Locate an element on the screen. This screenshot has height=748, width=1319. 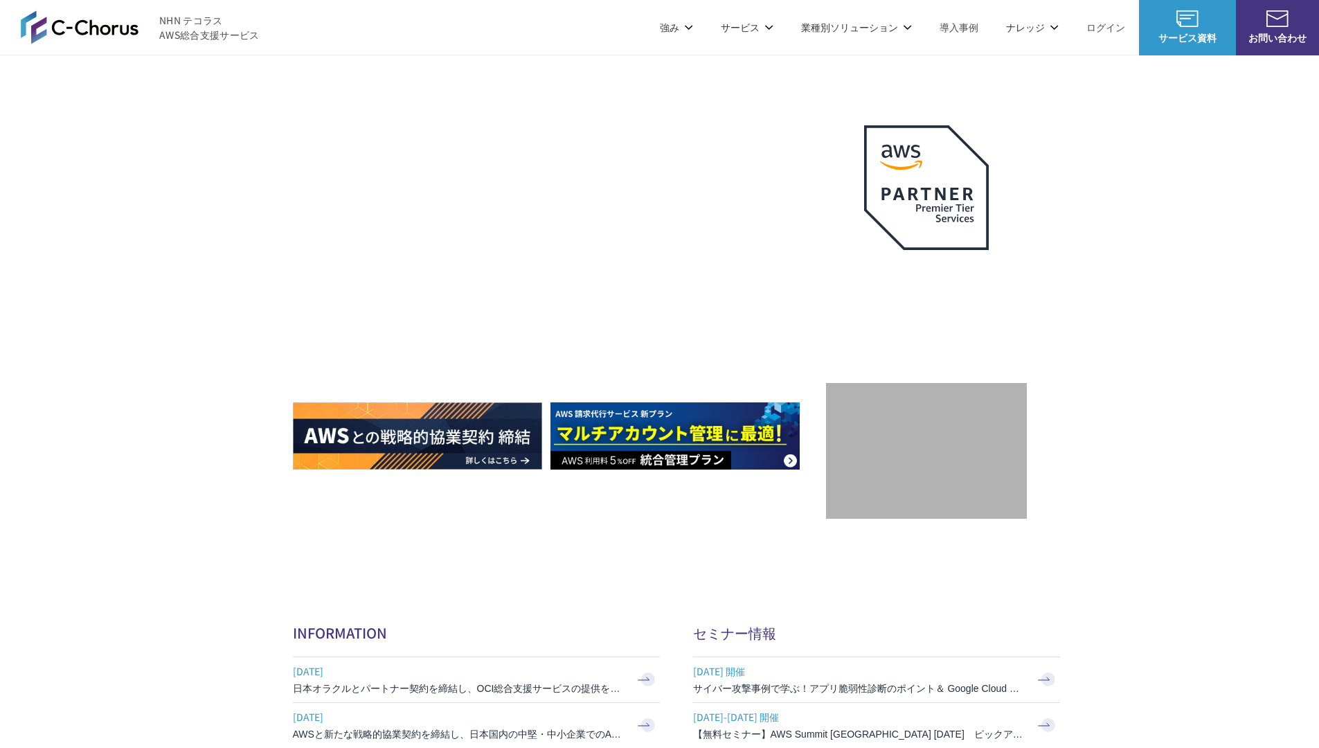
p: 業種別ソリューション is located at coordinates (856, 27).